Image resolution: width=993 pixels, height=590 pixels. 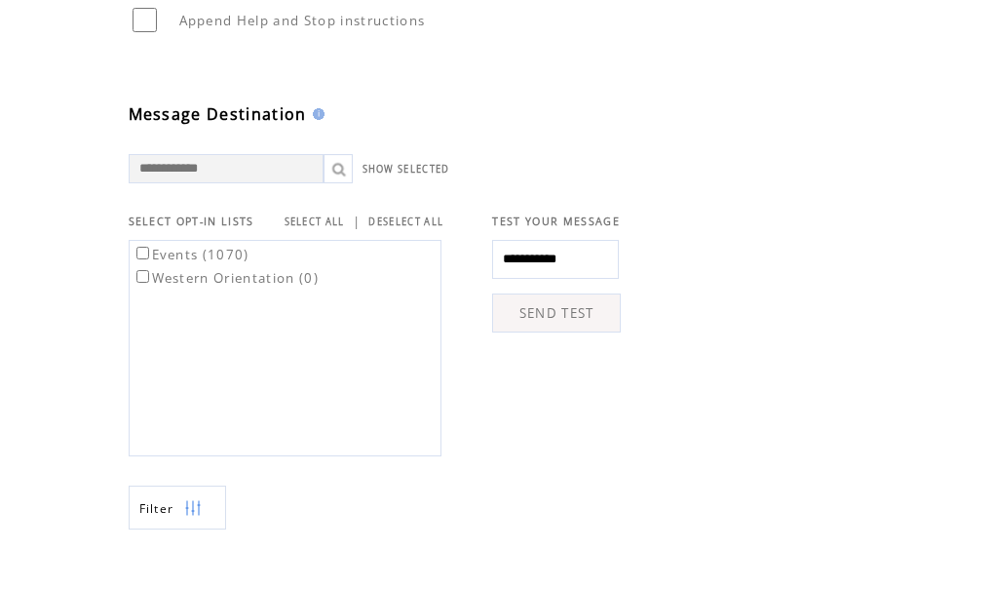 I want to click on a: DESELECT ALL, so click(x=405, y=221).